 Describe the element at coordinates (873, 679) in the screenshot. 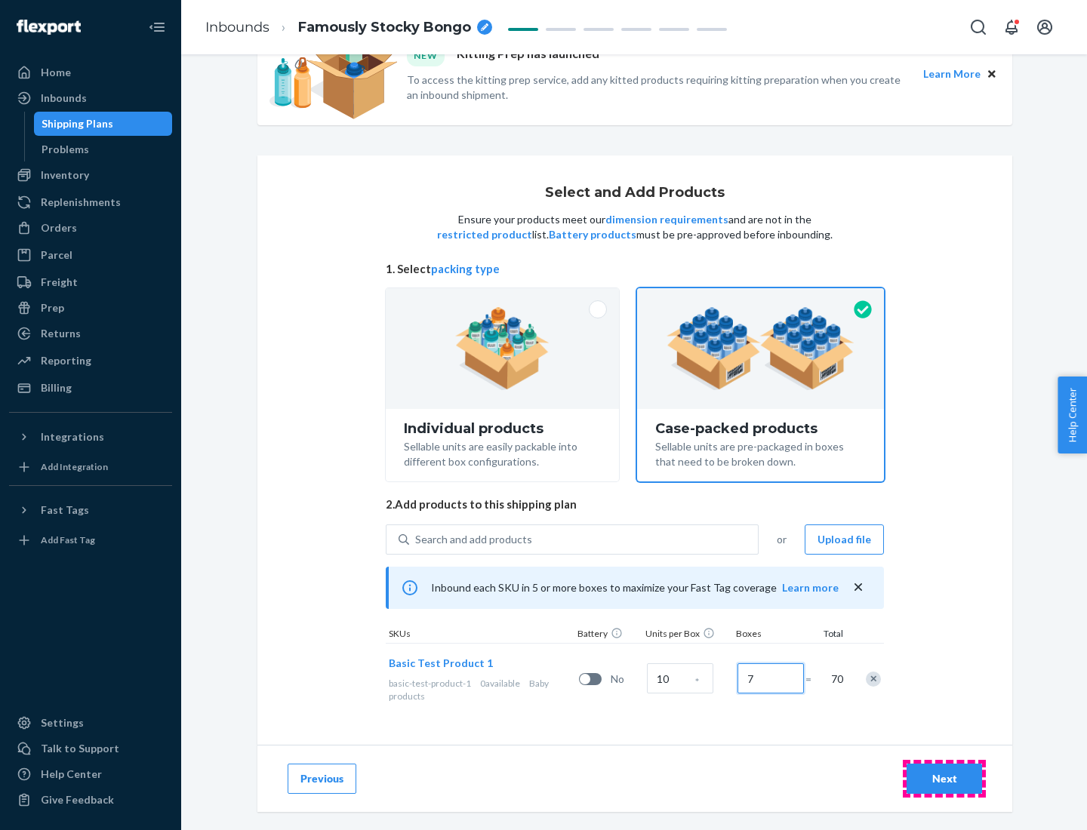

I see `div: Remove Item` at that location.